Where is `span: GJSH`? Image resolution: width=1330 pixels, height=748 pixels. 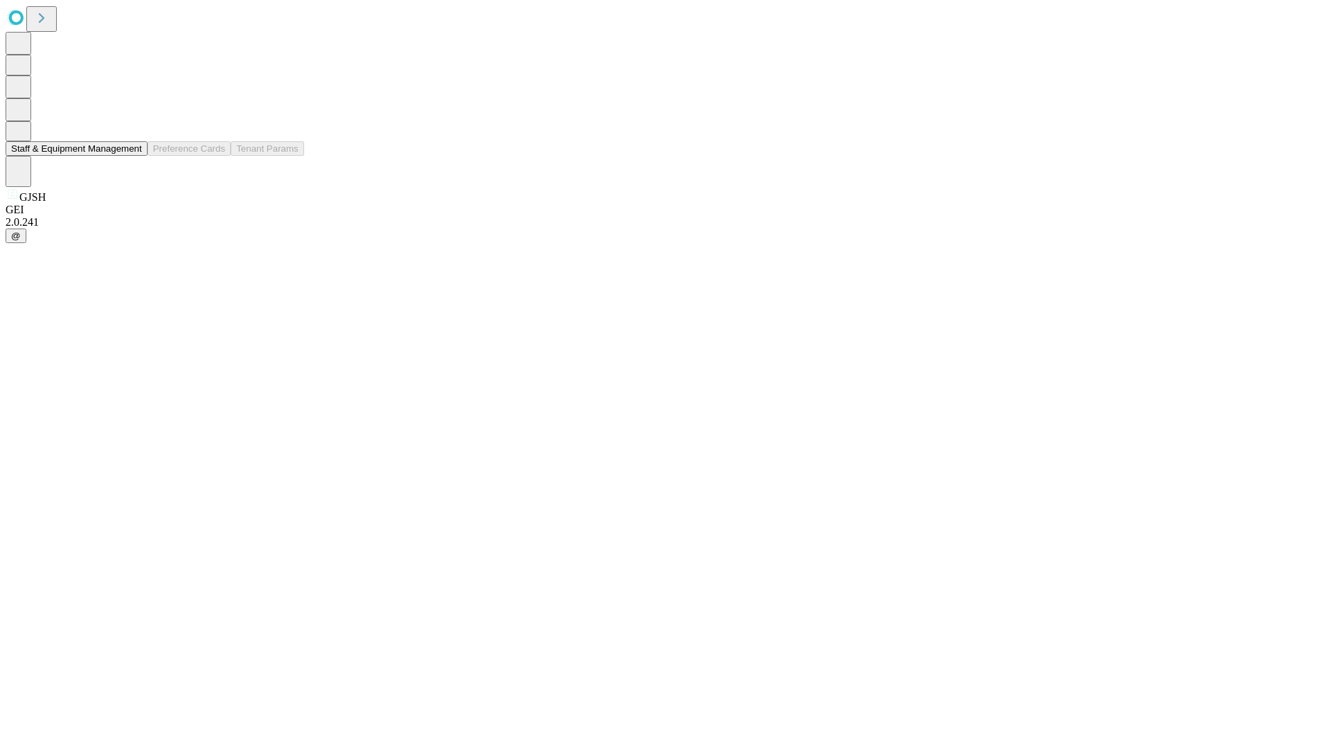
span: GJSH is located at coordinates (33, 197).